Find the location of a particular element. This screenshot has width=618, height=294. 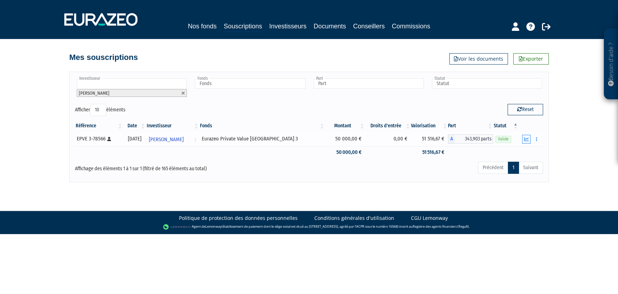

a: Investisseurs is located at coordinates (288, 26).